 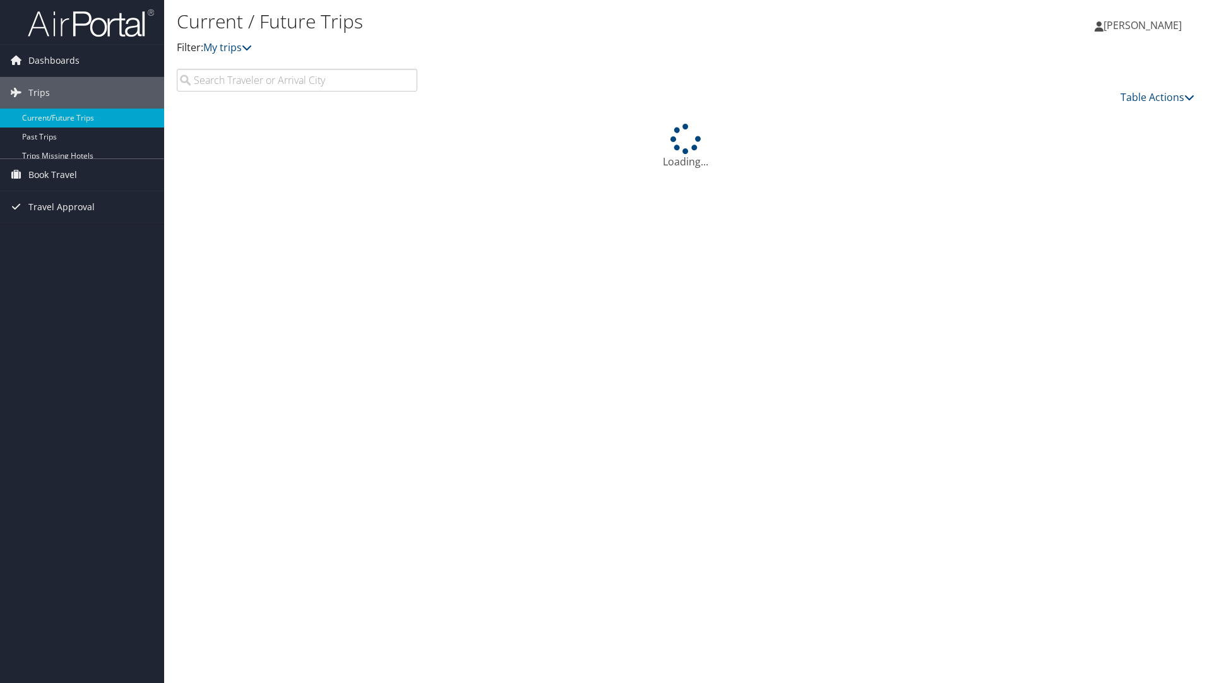 What do you see at coordinates (54, 61) in the screenshot?
I see `span: Dashboards` at bounding box center [54, 61].